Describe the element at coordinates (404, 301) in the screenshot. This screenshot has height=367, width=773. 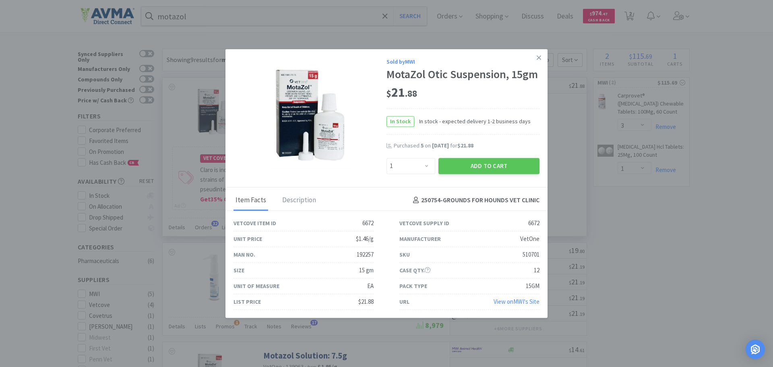
I see `div: URL` at that location.